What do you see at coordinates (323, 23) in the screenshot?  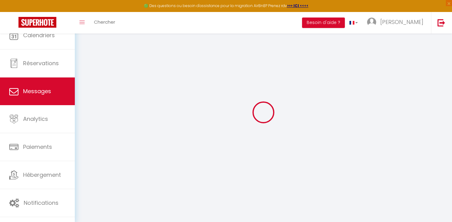 I see `button: Besoin d'aide ?` at bounding box center [323, 23].